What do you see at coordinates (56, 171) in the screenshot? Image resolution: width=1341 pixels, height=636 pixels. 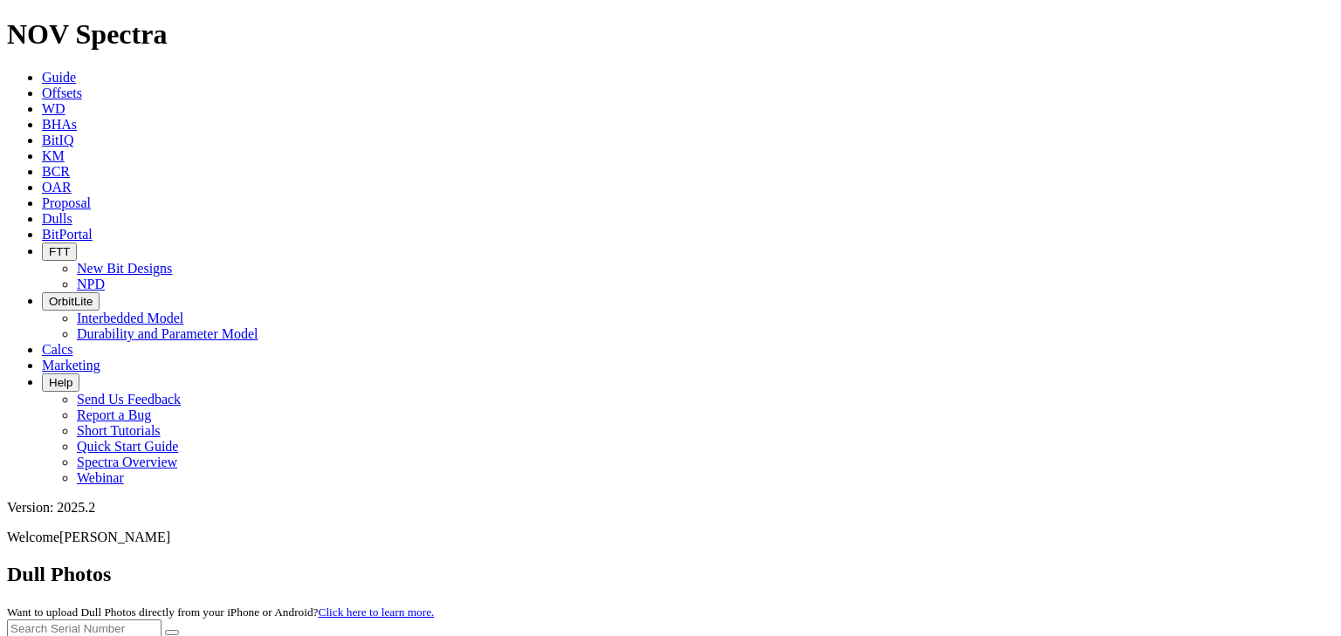 I see `a: BCR` at bounding box center [56, 171].